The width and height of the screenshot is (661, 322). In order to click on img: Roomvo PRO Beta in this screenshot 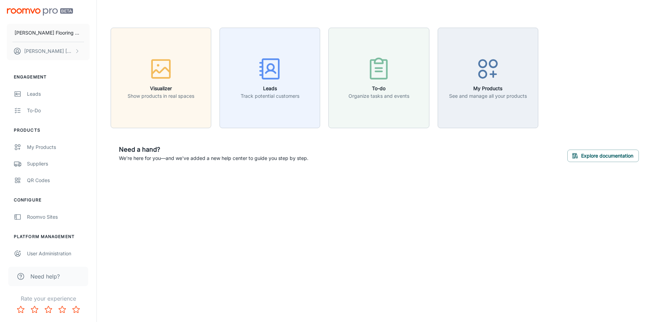, I will do `click(40, 12)`.